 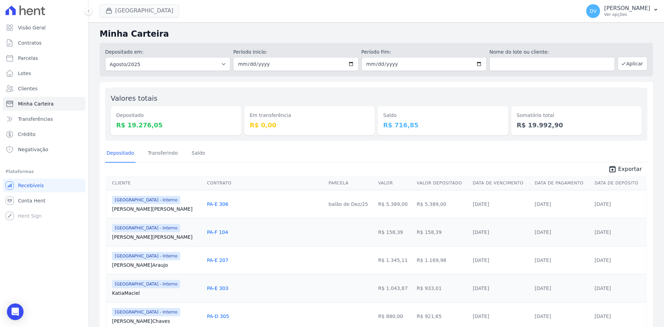 What do you see at coordinates (442, 183) in the screenshot?
I see `th: Valor Depositado` at bounding box center [442, 183].